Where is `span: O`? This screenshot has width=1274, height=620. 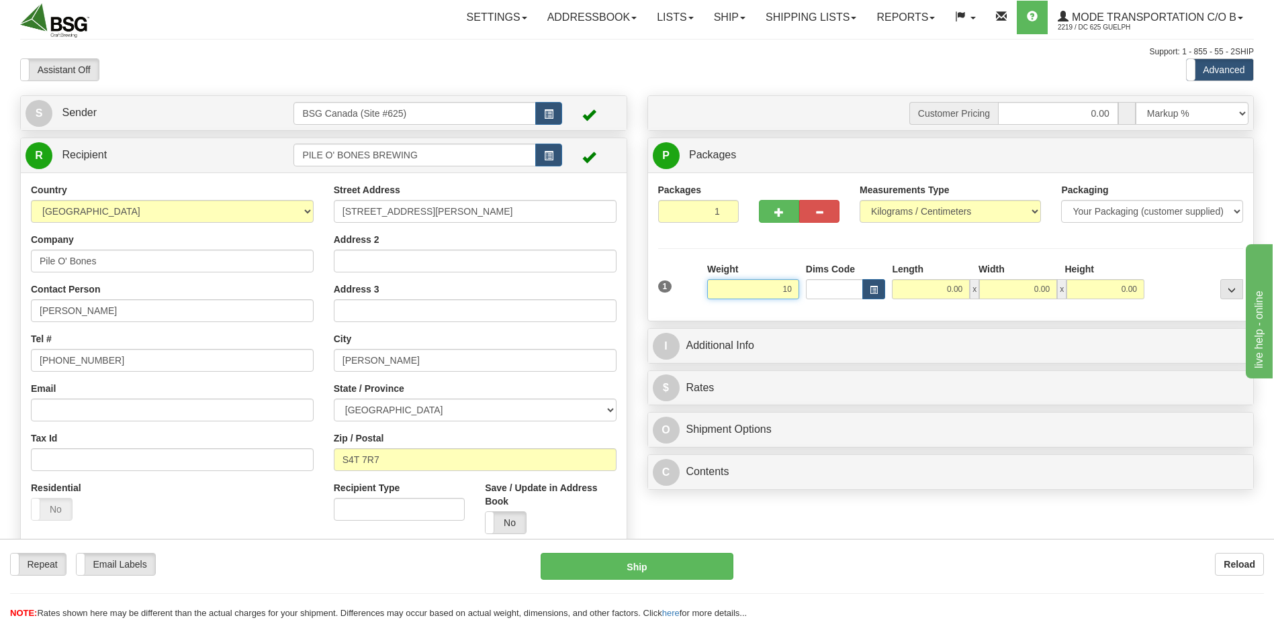 span: O is located at coordinates (666, 430).